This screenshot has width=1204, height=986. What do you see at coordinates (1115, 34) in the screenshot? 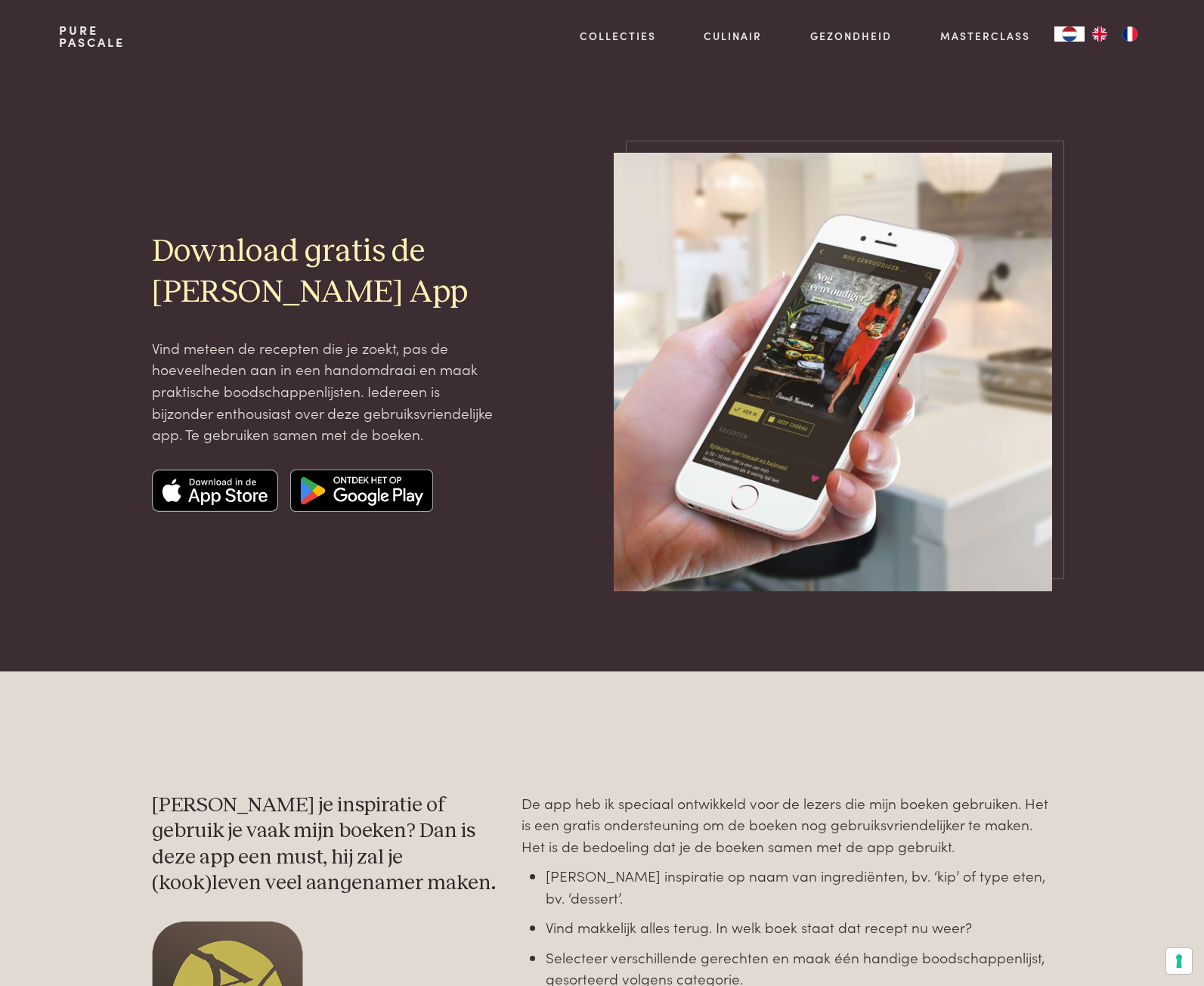
I see `ul: Language list` at bounding box center [1115, 34].